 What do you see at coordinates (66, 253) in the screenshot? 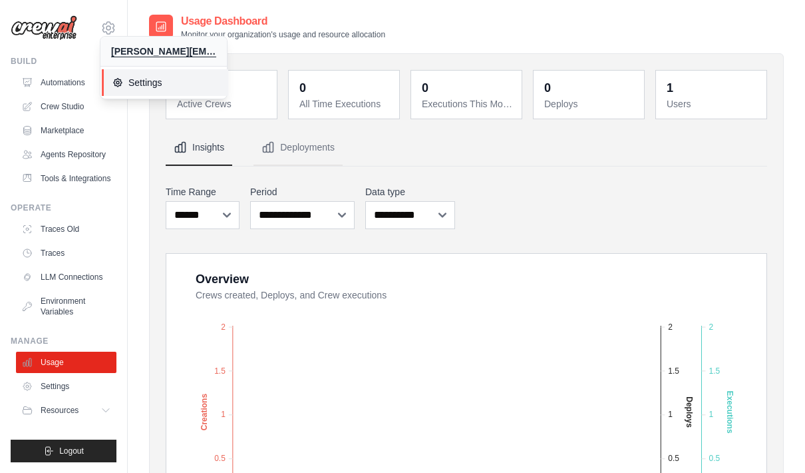
I see `a: Traces` at bounding box center [66, 253].